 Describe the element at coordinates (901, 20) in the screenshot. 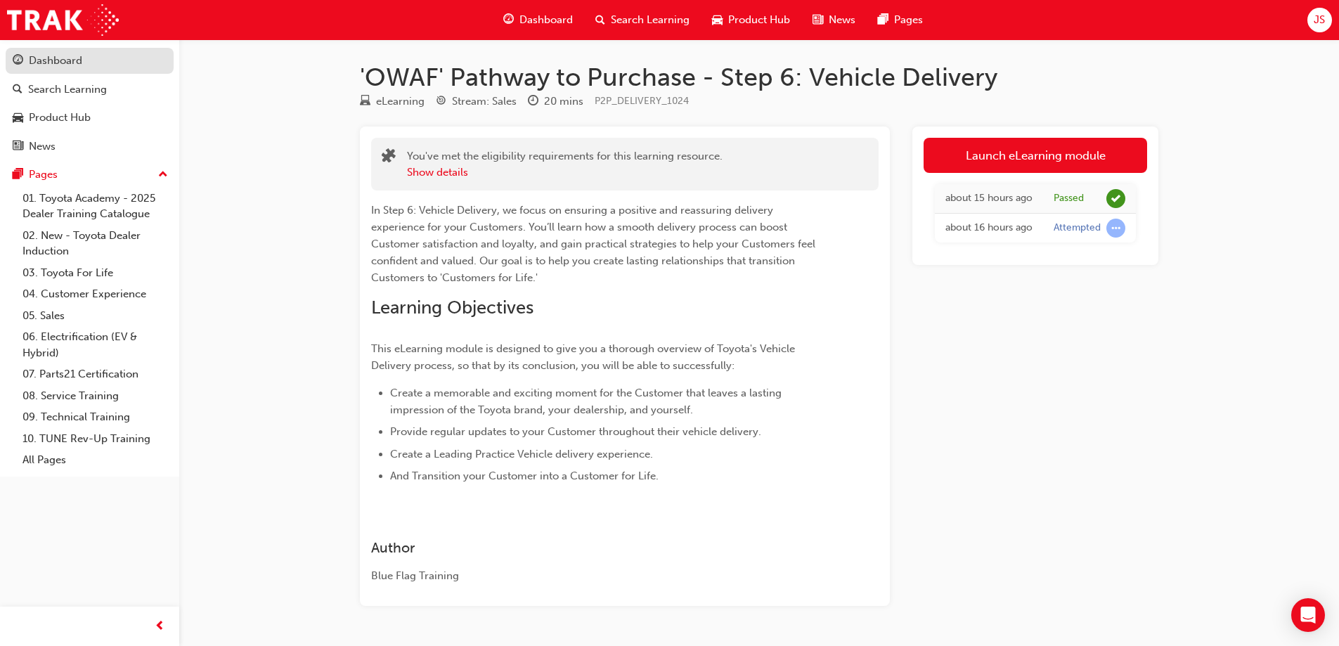

I see `a: pages-iconPages` at that location.